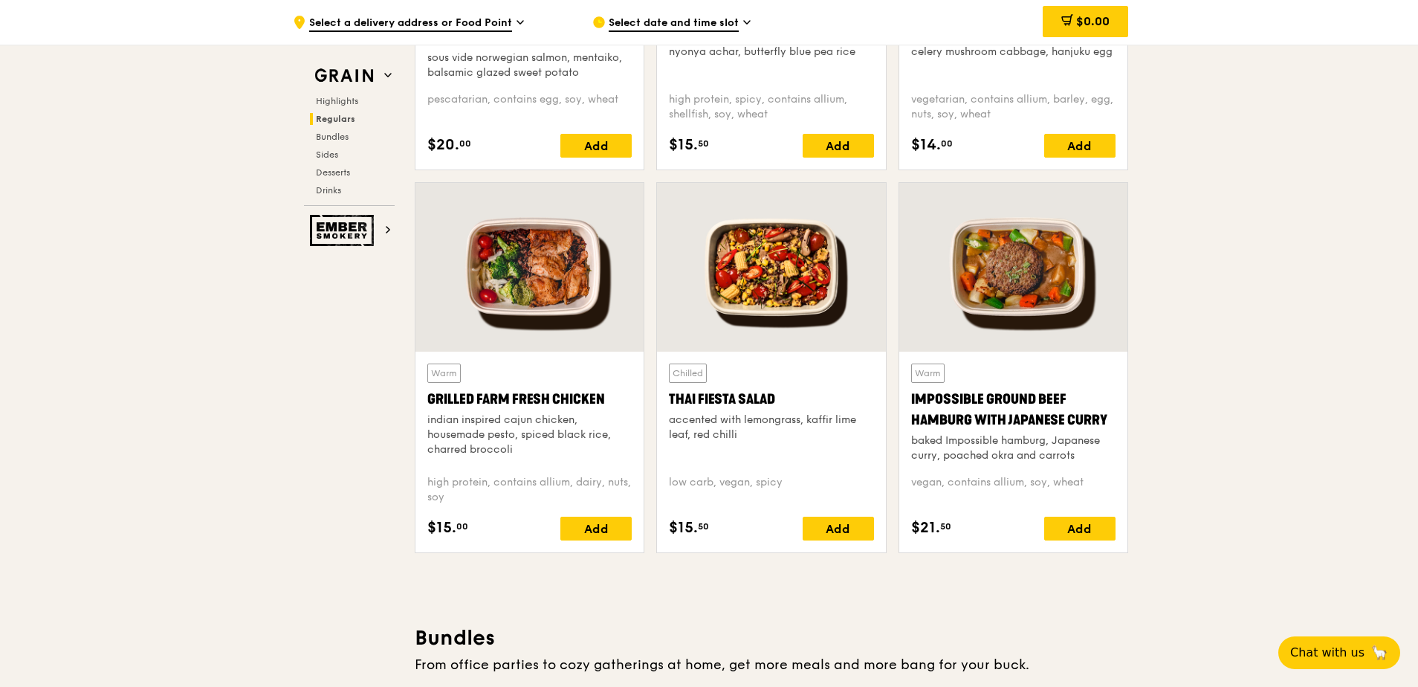 The width and height of the screenshot is (1418, 687). Describe the element at coordinates (410, 24) in the screenshot. I see `span: Select a delivery address or Food Point` at that location.